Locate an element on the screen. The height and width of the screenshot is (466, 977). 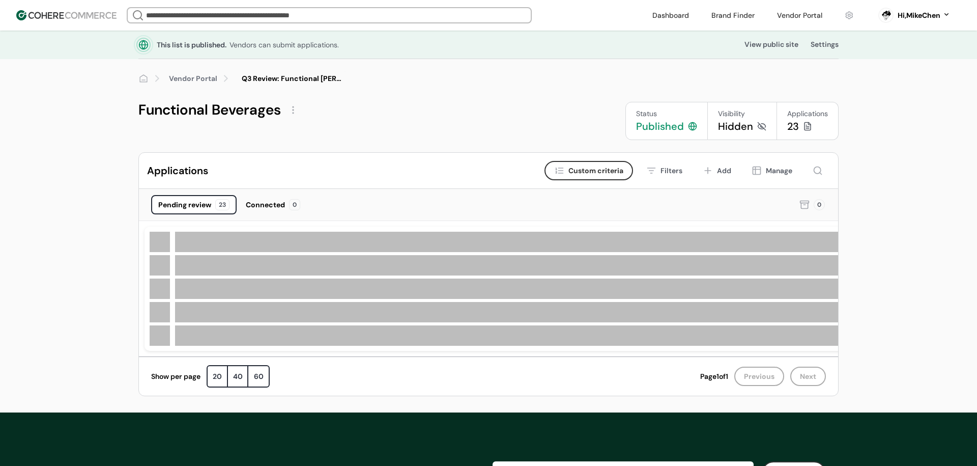
div: Page 1 of 1 is located at coordinates (714, 376).